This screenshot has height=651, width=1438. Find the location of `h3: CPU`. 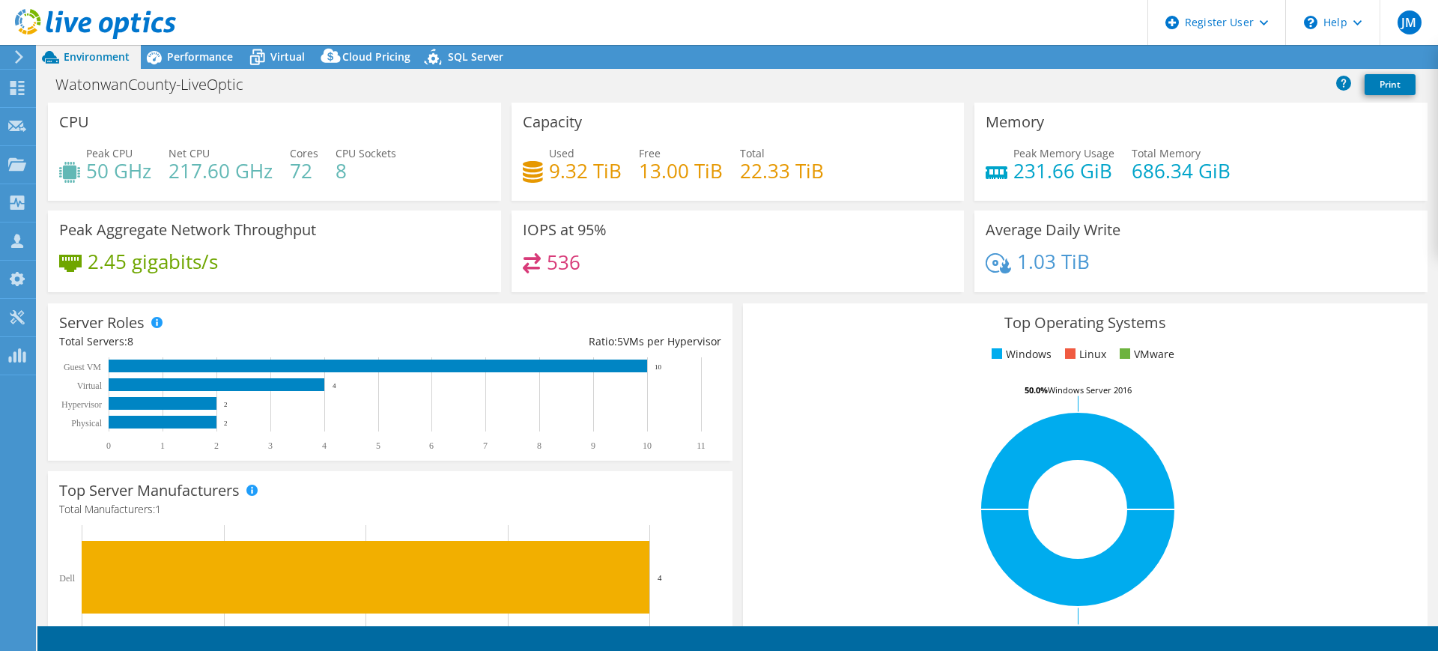

h3: CPU is located at coordinates (74, 122).